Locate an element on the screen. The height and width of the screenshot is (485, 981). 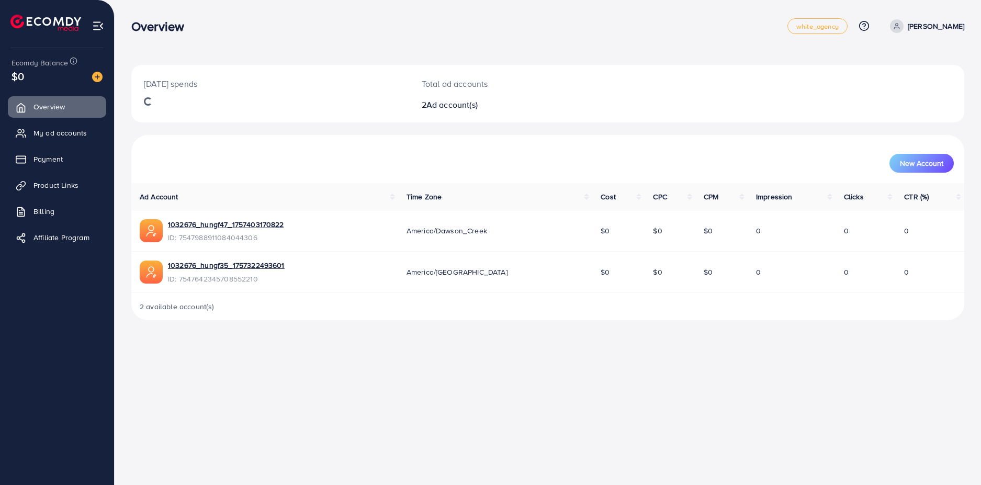
span: Billing is located at coordinates (44, 211).